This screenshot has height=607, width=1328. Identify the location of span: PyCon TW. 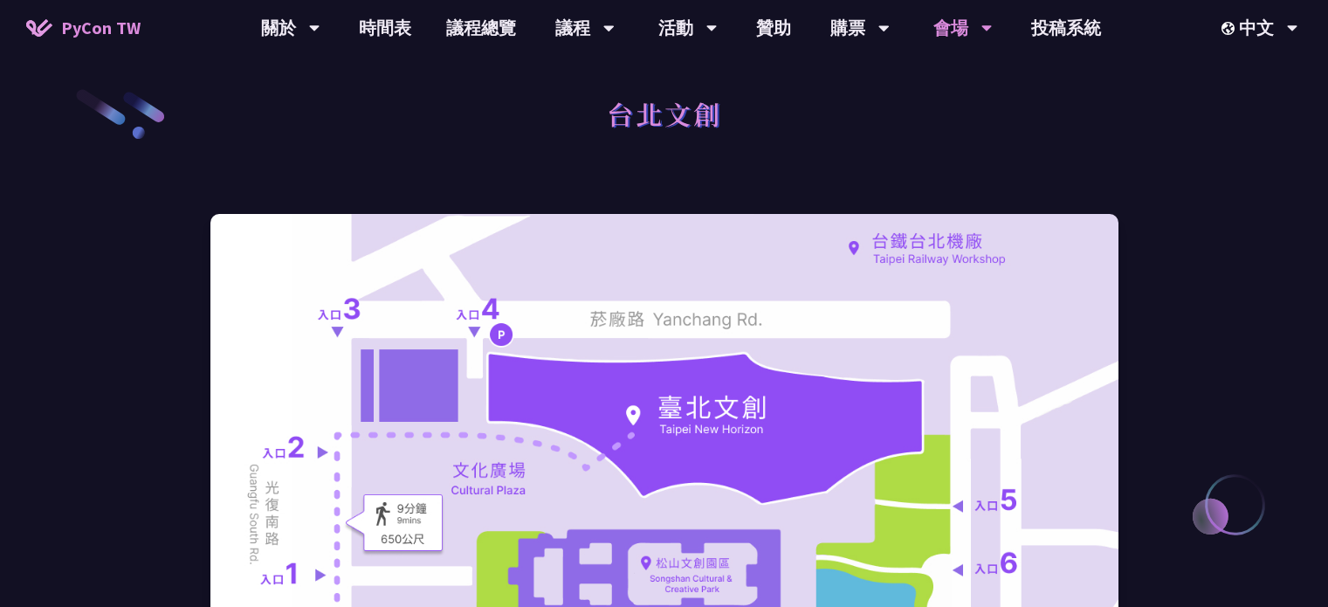
(100, 28).